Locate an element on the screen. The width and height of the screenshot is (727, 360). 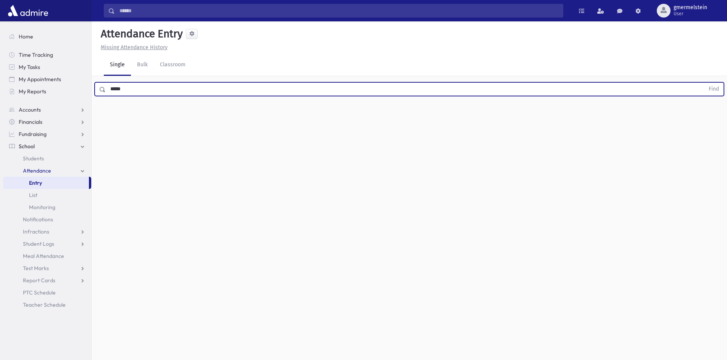
span: Students is located at coordinates (33, 159).